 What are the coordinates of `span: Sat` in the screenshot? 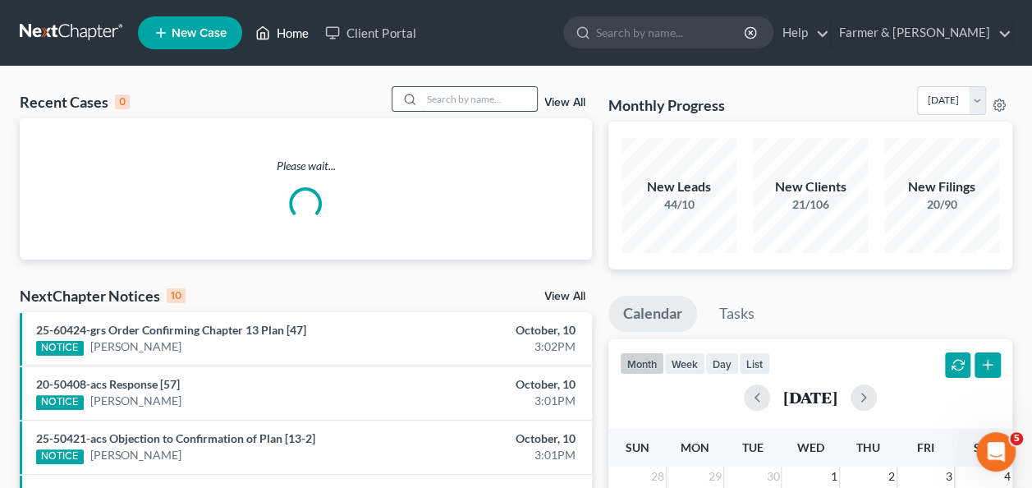 It's located at (983, 447).